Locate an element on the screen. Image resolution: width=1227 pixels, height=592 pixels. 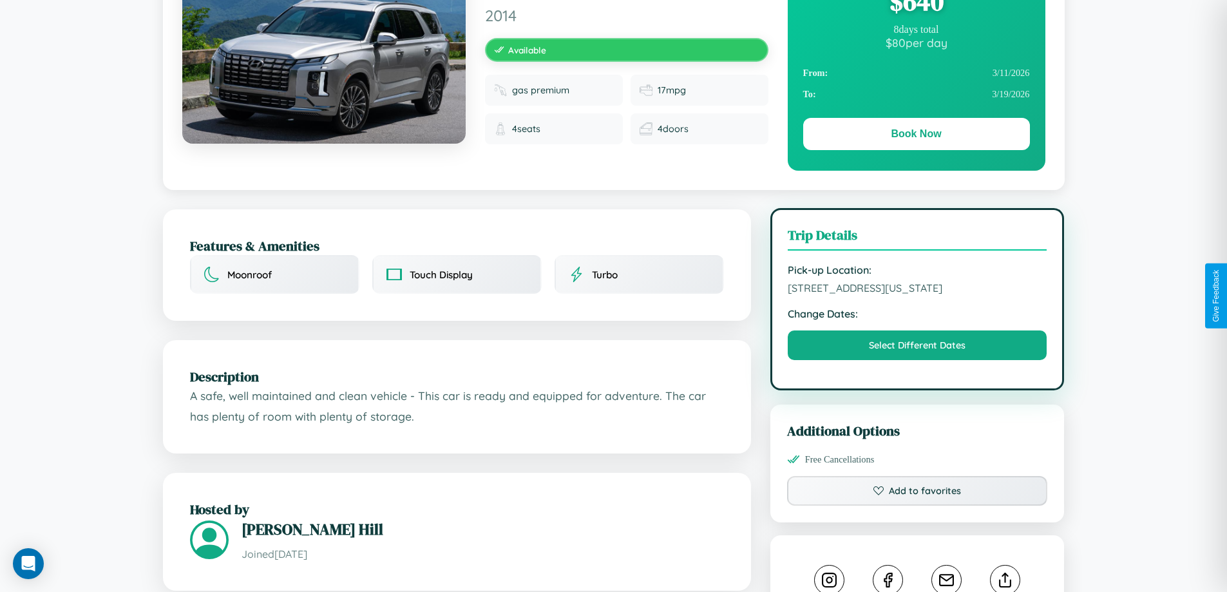
img: Fuel type is located at coordinates (500, 90).